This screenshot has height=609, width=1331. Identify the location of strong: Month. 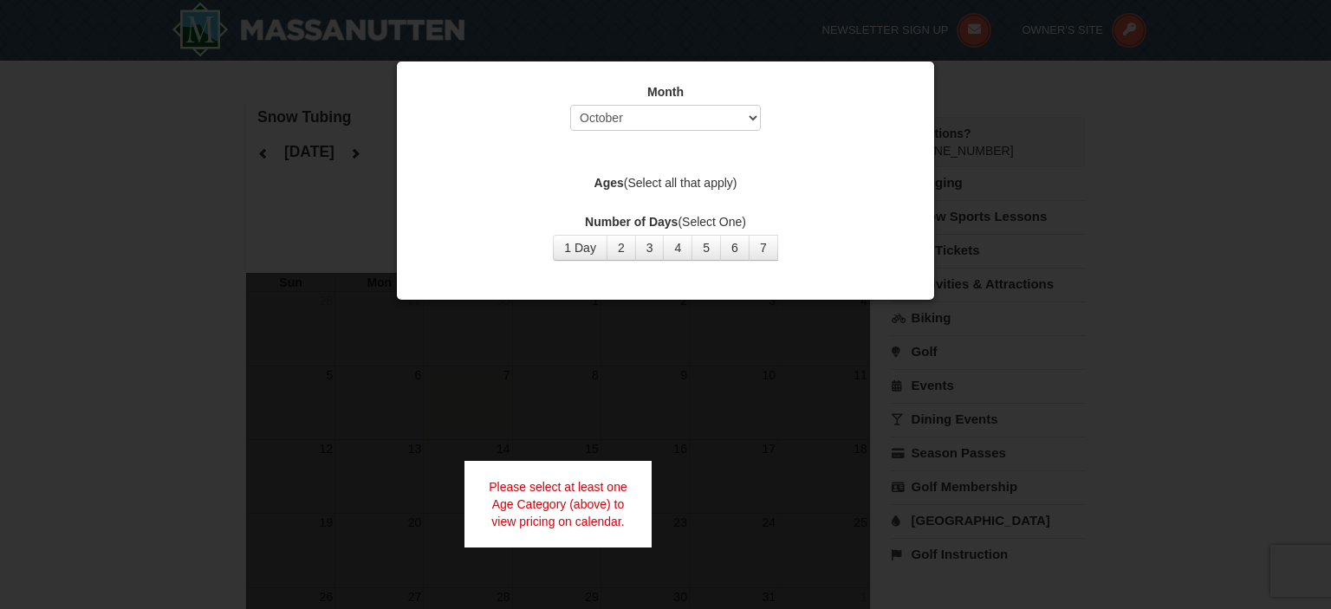
(665, 92).